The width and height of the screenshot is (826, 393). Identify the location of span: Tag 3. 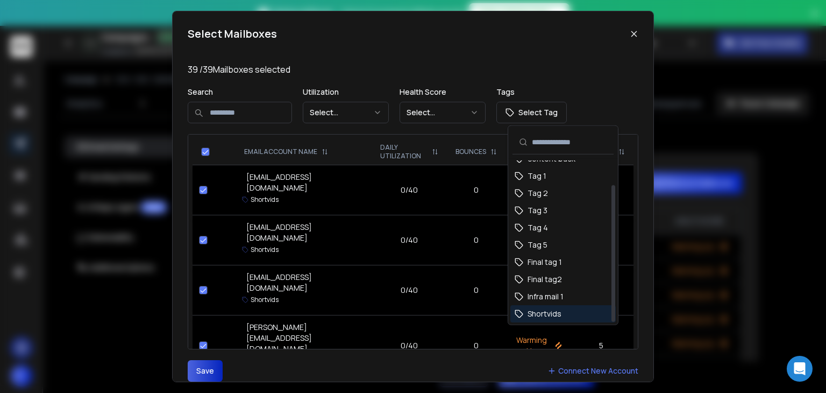
(537, 210).